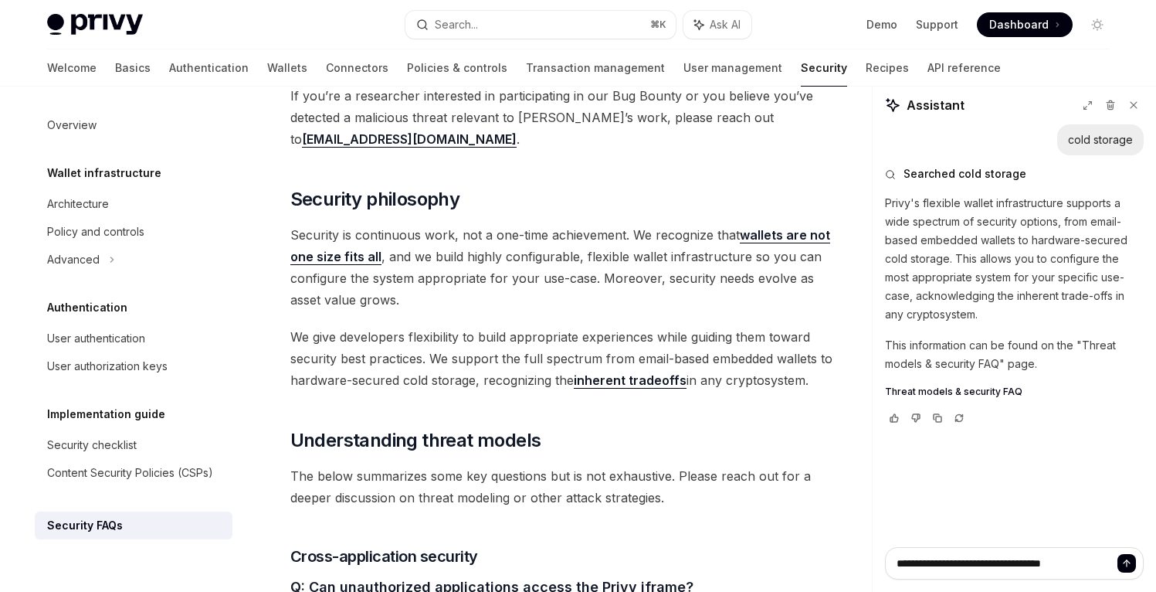 The image size is (1156, 592). Describe the element at coordinates (287, 68) in the screenshot. I see `a: Wallets` at that location.